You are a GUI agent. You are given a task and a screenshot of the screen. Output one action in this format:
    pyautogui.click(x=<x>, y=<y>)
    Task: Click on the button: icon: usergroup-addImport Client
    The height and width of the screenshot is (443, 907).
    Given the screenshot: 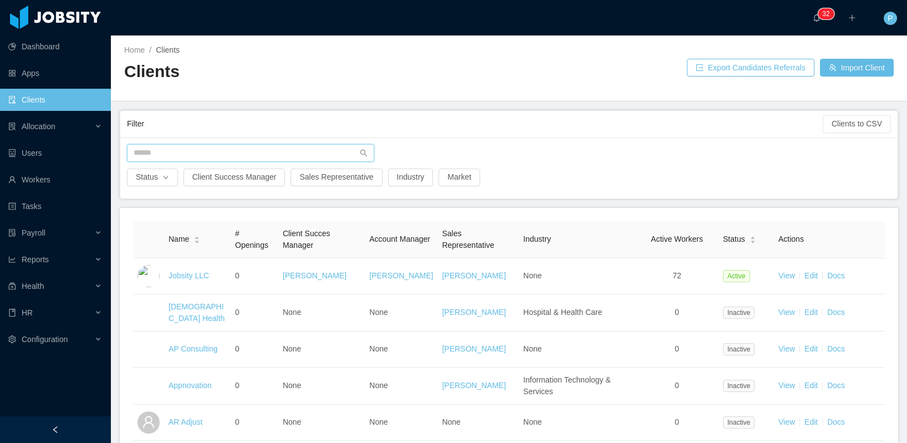 What is the action you would take?
    pyautogui.click(x=856, y=68)
    